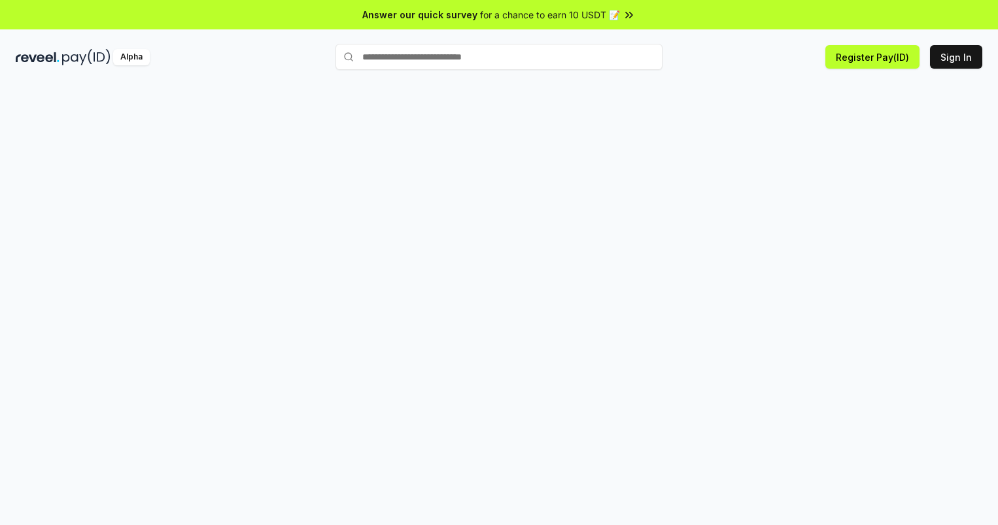 This screenshot has height=525, width=998. Describe the element at coordinates (37, 57) in the screenshot. I see `img: reveel_dark` at that location.